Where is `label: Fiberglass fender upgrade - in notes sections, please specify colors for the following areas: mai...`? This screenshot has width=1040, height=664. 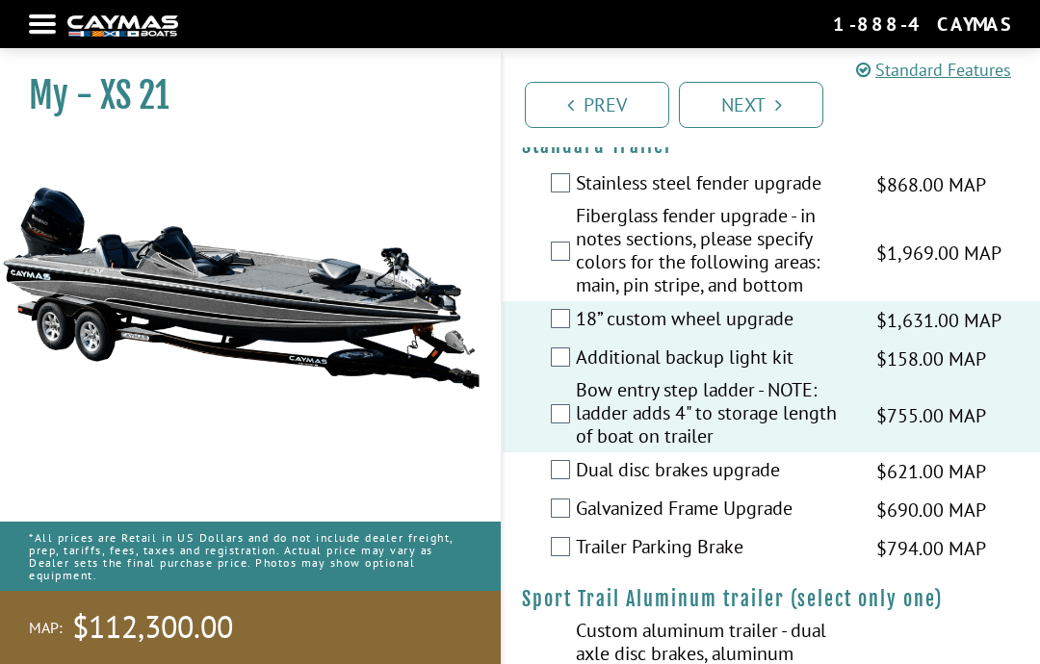
label: Fiberglass fender upgrade - in notes sections, please specify colors for the following areas: mai... is located at coordinates (714, 252).